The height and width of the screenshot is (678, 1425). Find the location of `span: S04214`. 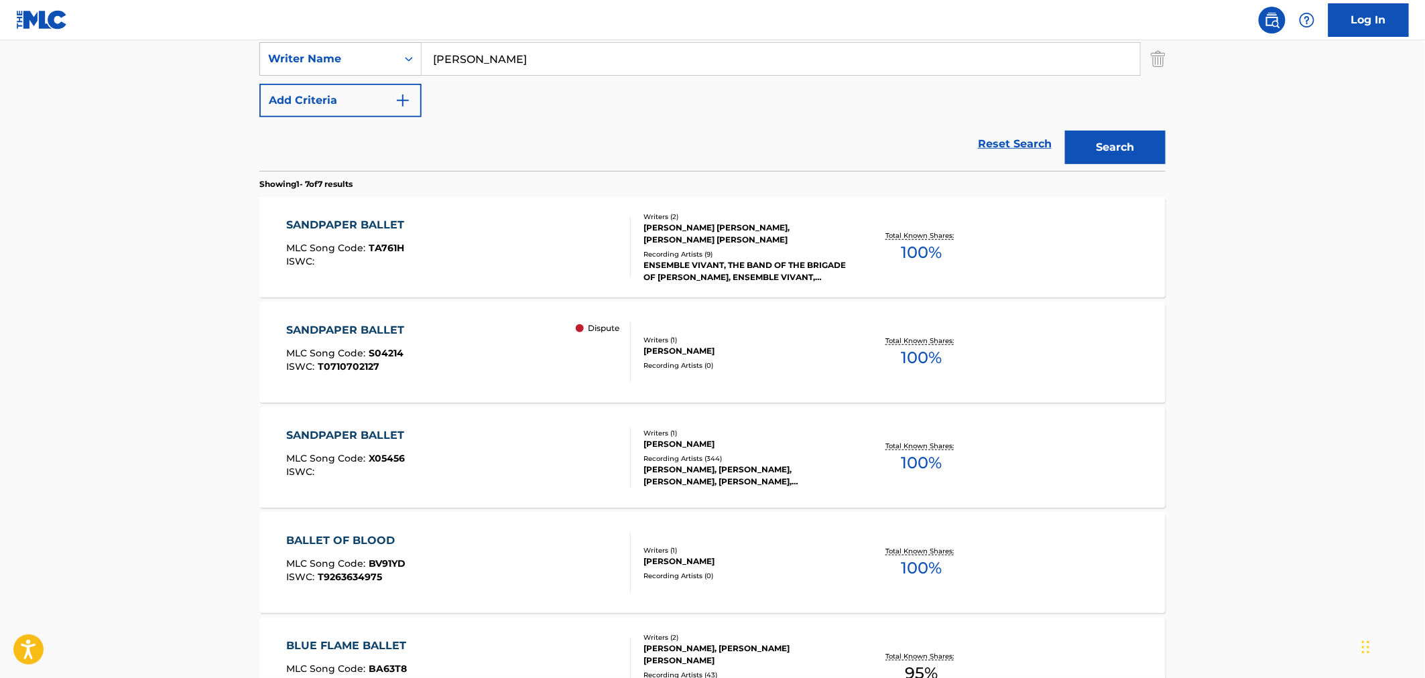

span: S04214 is located at coordinates (387, 353).